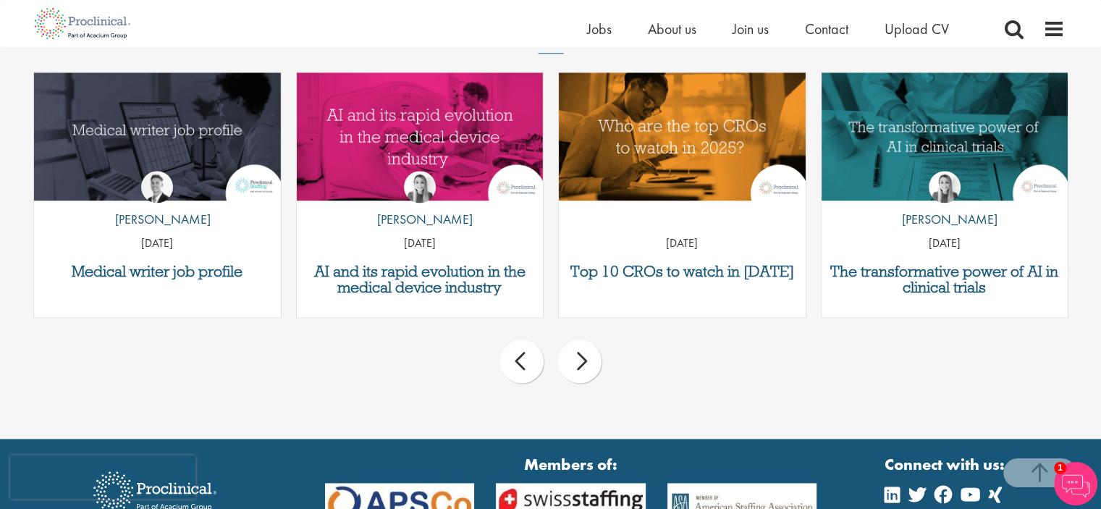 Image resolution: width=1101 pixels, height=509 pixels. What do you see at coordinates (945, 279) in the screenshot?
I see `h3: The transformative power of AI in clinical trials` at bounding box center [945, 279].